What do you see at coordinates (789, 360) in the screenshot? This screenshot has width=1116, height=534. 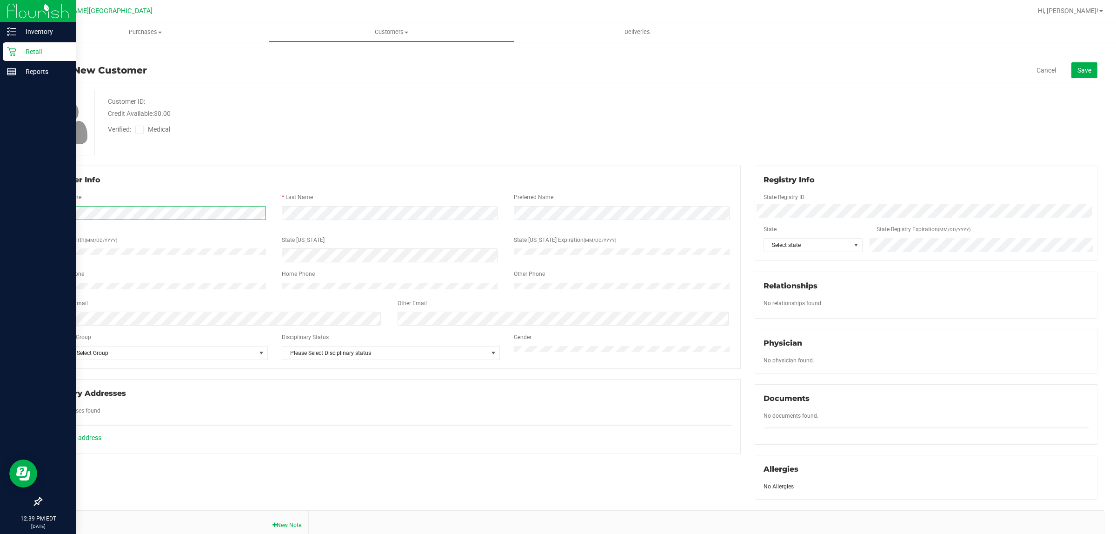 I see `span: No physician found.` at bounding box center [789, 360].